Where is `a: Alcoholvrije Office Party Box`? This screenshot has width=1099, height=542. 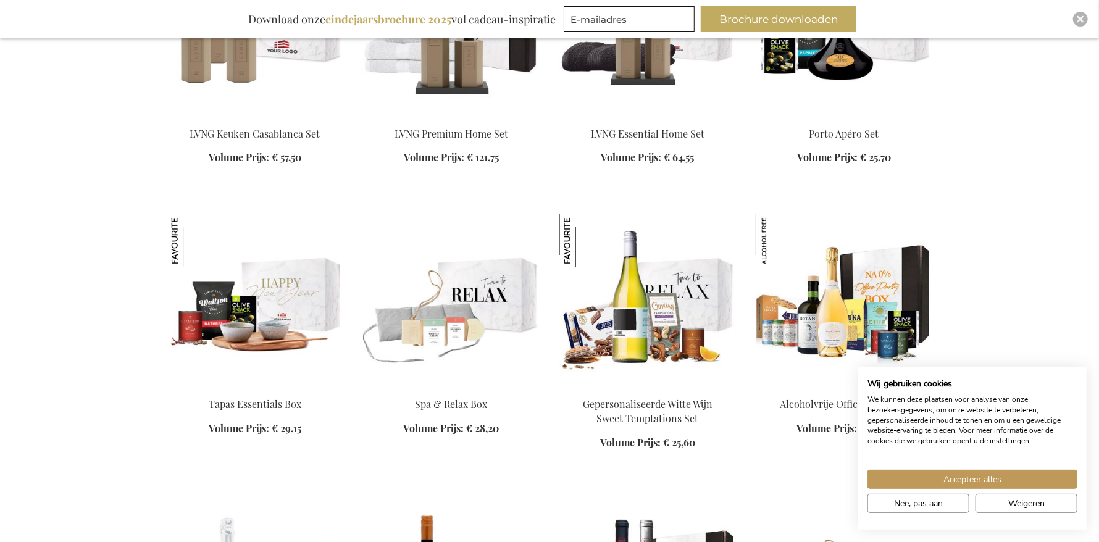
a: Alcoholvrije Office Party Box is located at coordinates (844, 404).